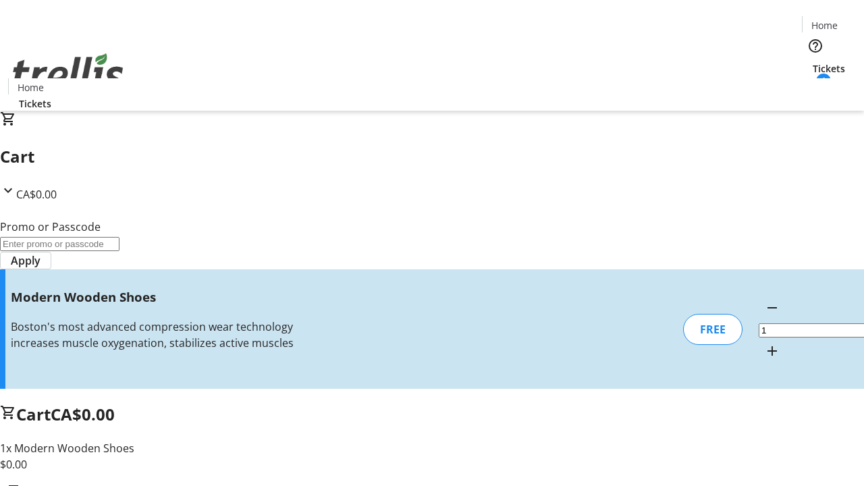 This screenshot has height=486, width=864. Describe the element at coordinates (816, 46) in the screenshot. I see `button: Help` at that location.